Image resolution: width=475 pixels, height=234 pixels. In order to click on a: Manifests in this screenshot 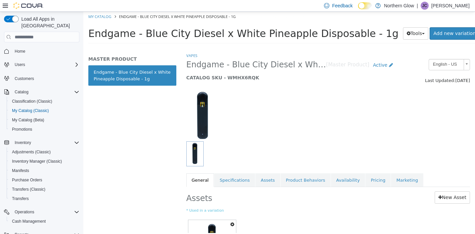, I will do `click(20, 171)`.